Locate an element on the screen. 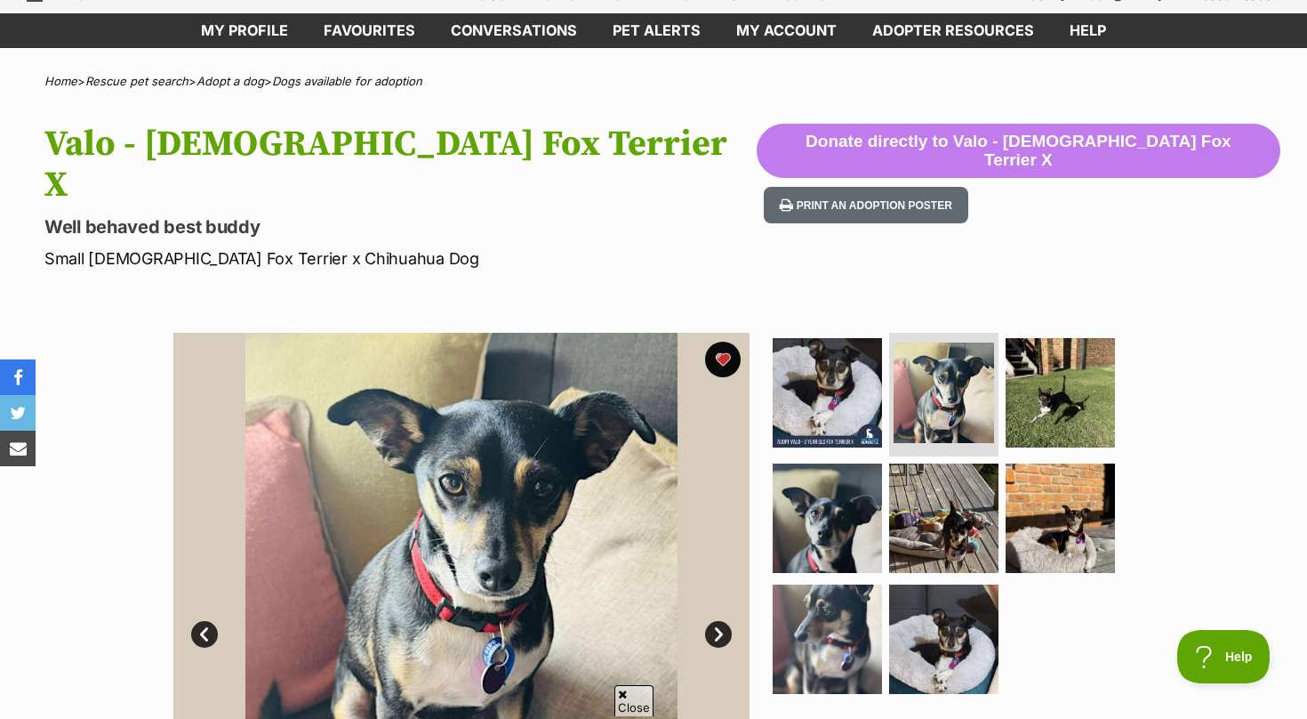 Image resolution: width=1307 pixels, height=719 pixels. p: Well behaved best buddy is located at coordinates (400, 227).